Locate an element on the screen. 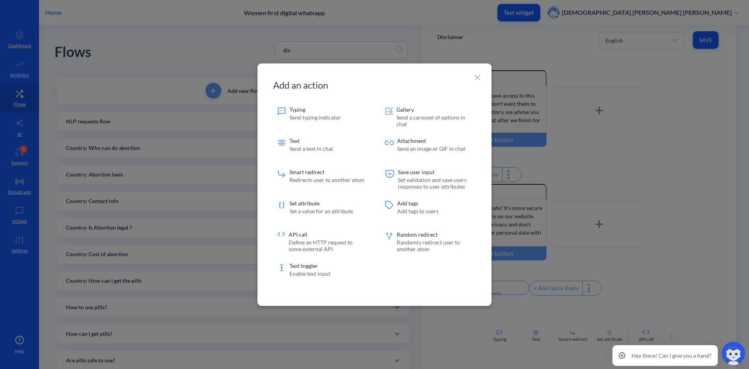 Image resolution: width=749 pixels, height=369 pixels. p: Enable text input is located at coordinates (310, 273).